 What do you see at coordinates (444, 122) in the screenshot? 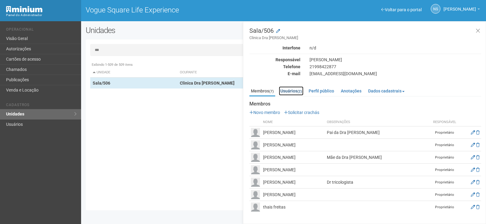
I see `th: Responsável` at bounding box center [444, 122].